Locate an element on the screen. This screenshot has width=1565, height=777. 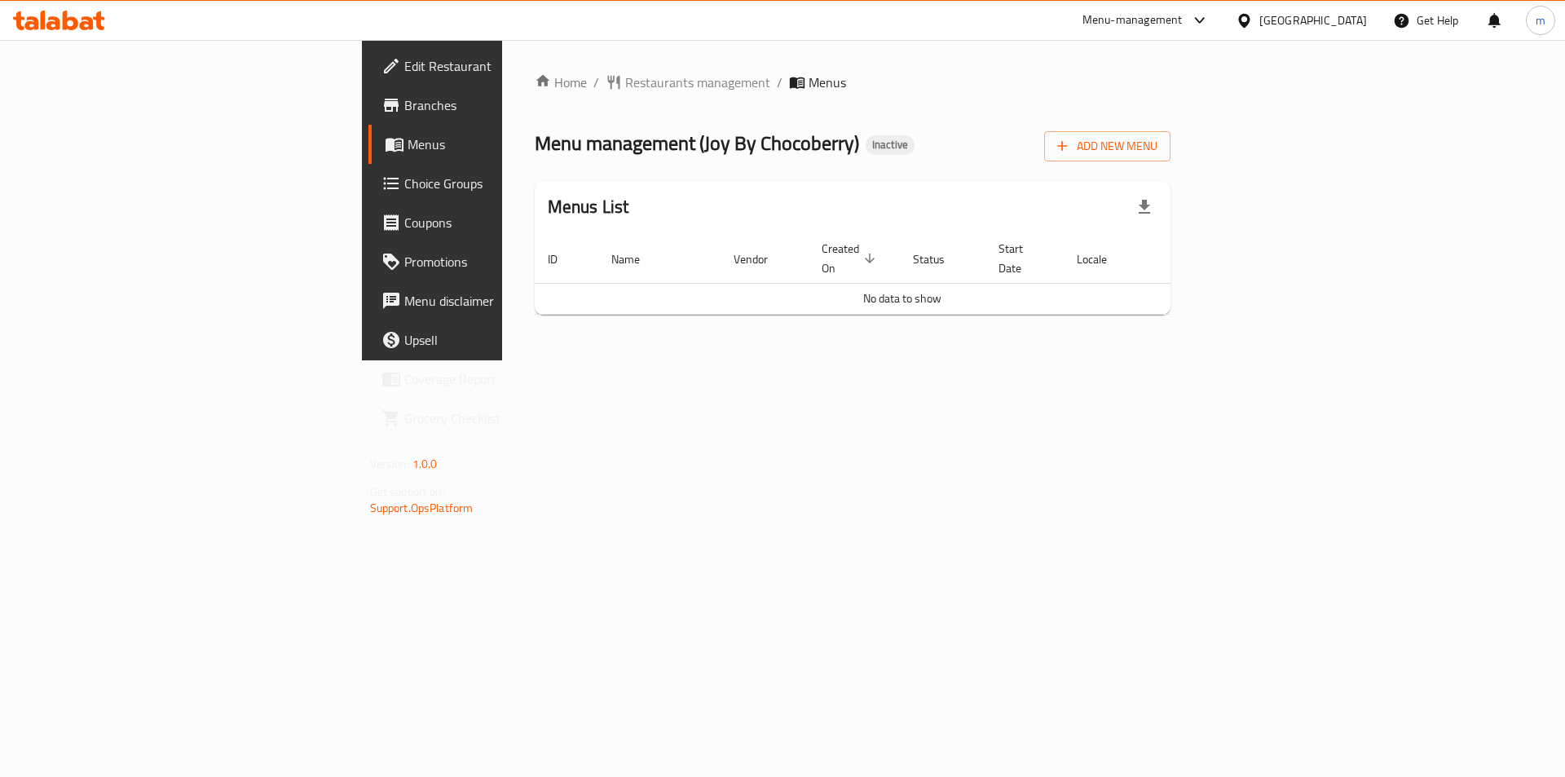
a: Branches is located at coordinates (496, 105).